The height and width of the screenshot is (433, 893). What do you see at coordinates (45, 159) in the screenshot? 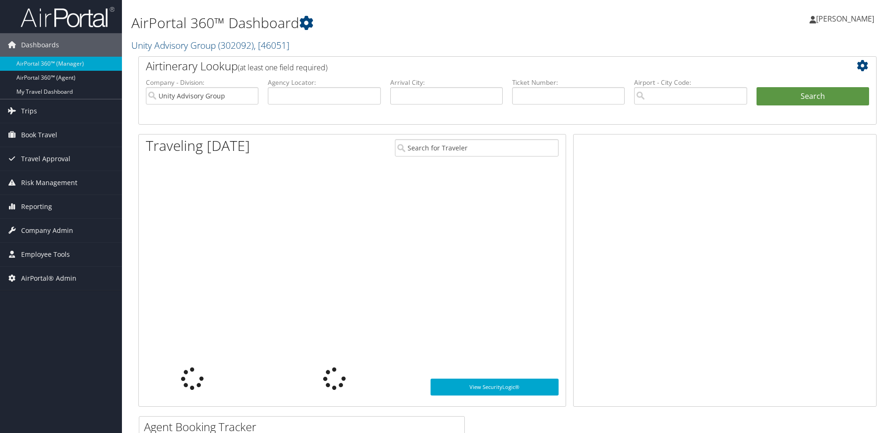
I see `span: Travel Approval` at bounding box center [45, 159].